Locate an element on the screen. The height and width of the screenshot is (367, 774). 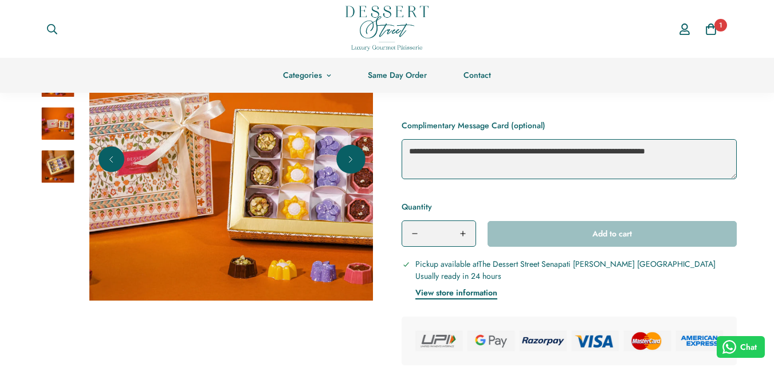
input: Product quantity is located at coordinates (439, 234).